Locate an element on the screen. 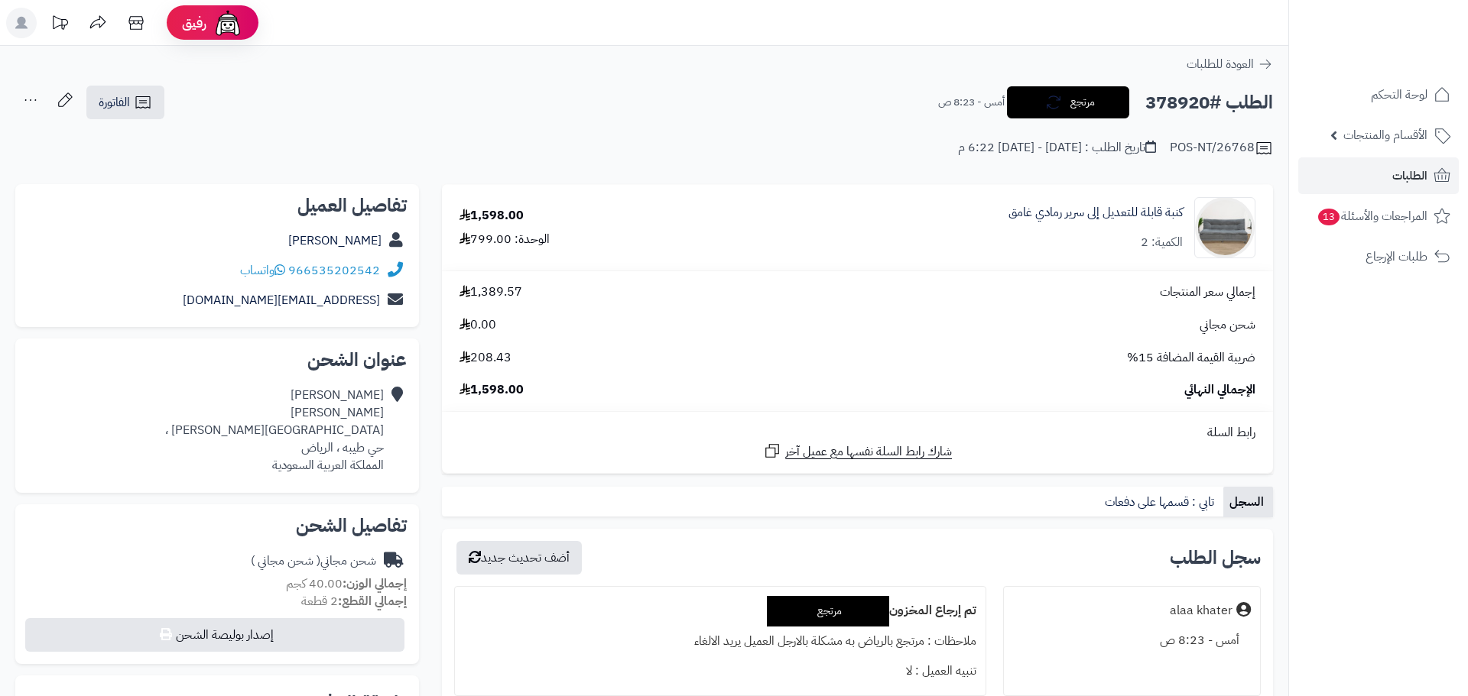  a: المراجعات والأسئلة13 is located at coordinates (1378, 216).